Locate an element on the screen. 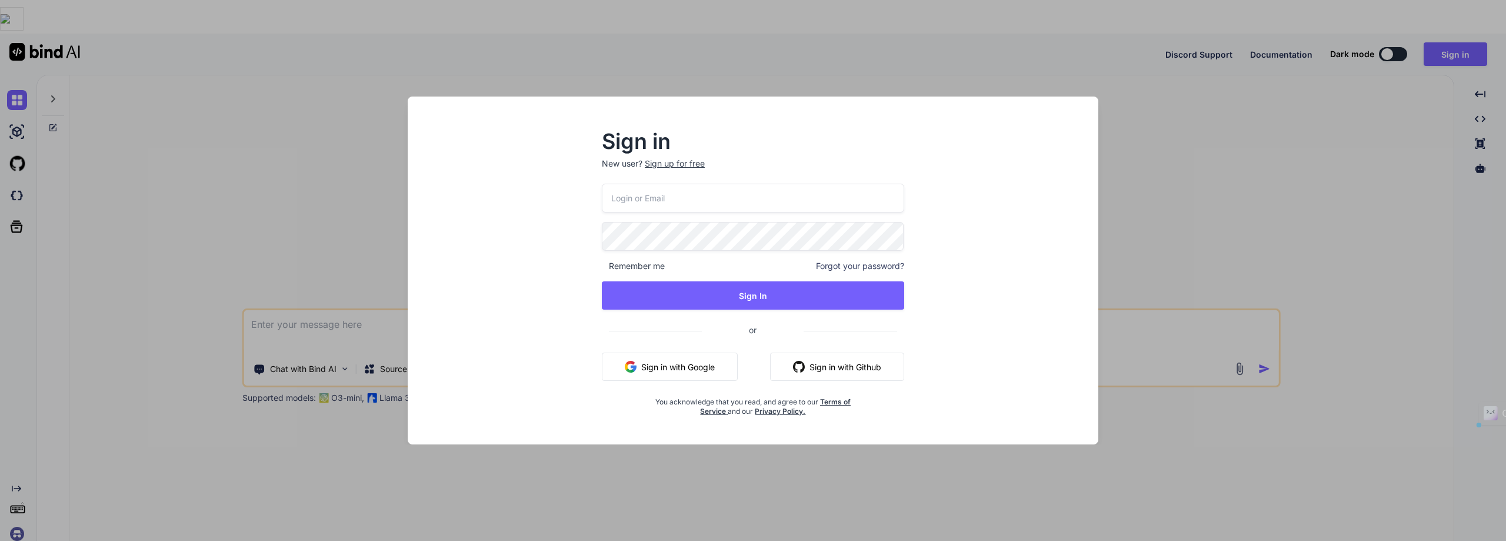 This screenshot has width=1506, height=541. a: Terms of Service is located at coordinates (775, 406).